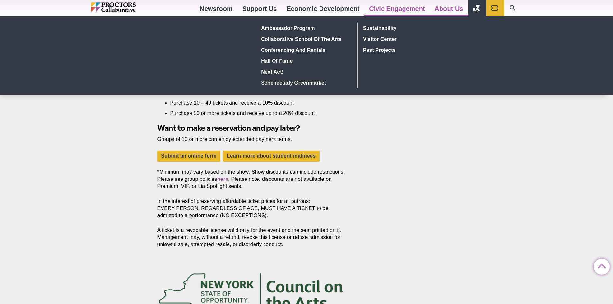 The height and width of the screenshot is (304, 613). What do you see at coordinates (305, 61) in the screenshot?
I see `a: Hall of Fame` at bounding box center [305, 61].